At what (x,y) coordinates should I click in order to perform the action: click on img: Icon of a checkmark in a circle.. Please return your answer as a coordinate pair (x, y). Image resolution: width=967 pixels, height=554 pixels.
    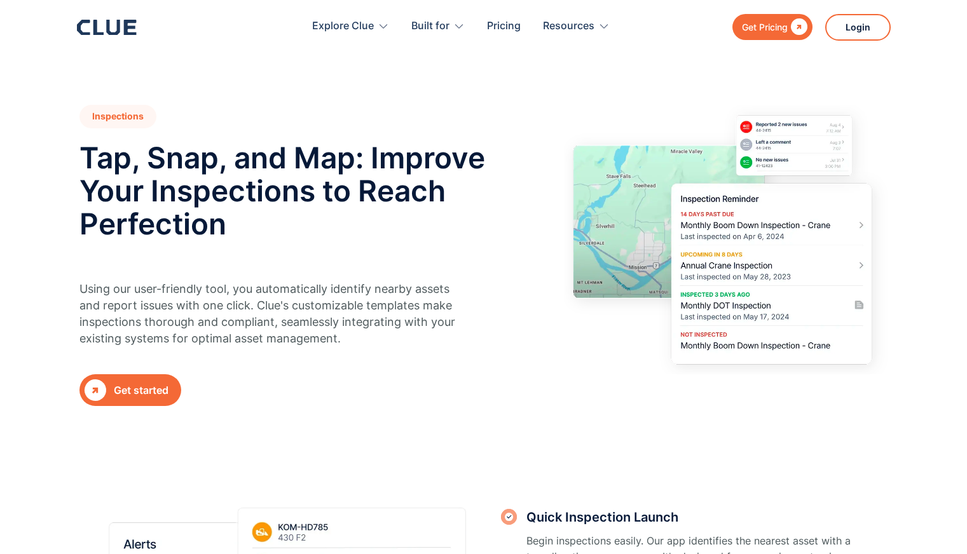
    Looking at the image, I should click on (508, 517).